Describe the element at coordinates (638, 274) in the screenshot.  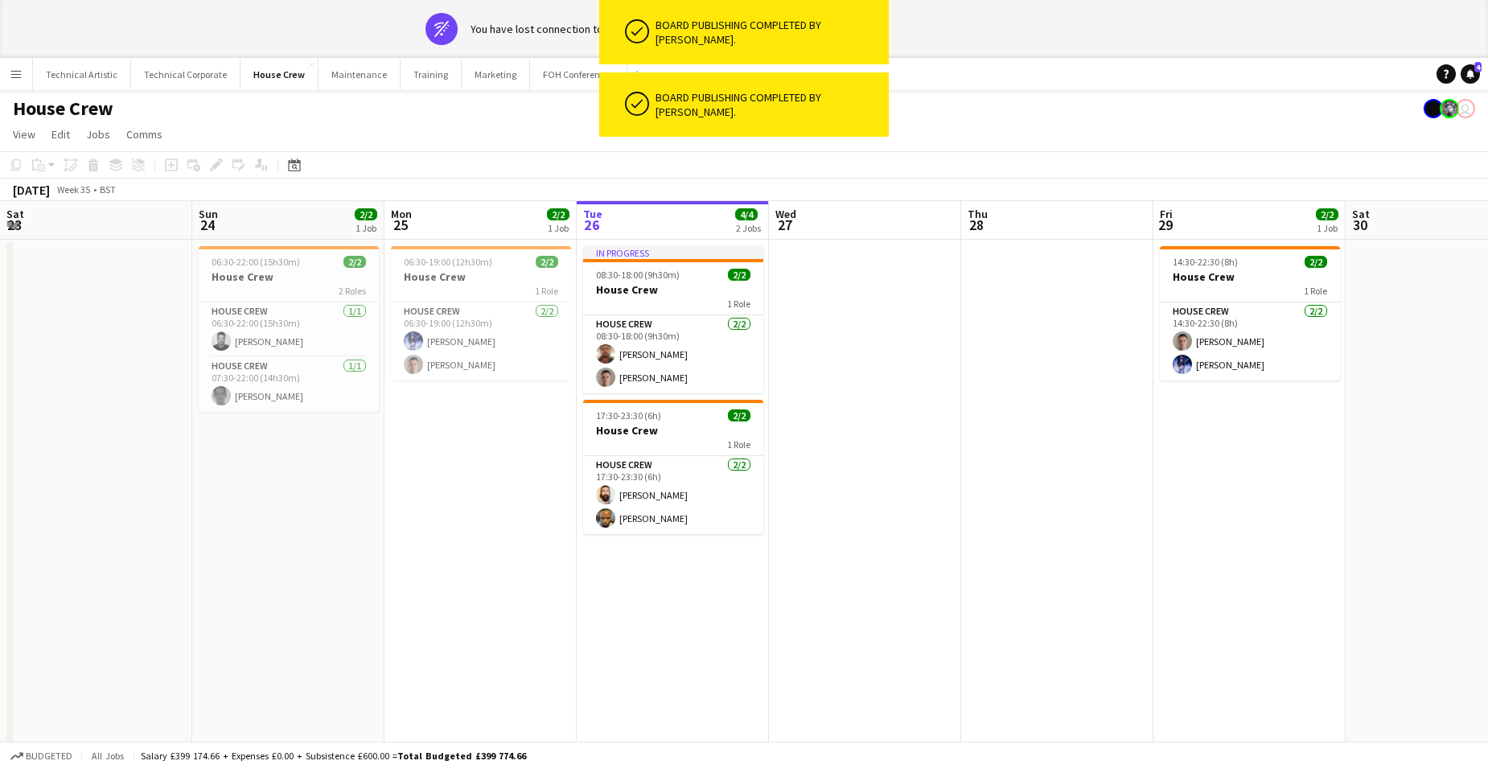
I see `span: 08:30-18:00 (9h30m)` at that location.